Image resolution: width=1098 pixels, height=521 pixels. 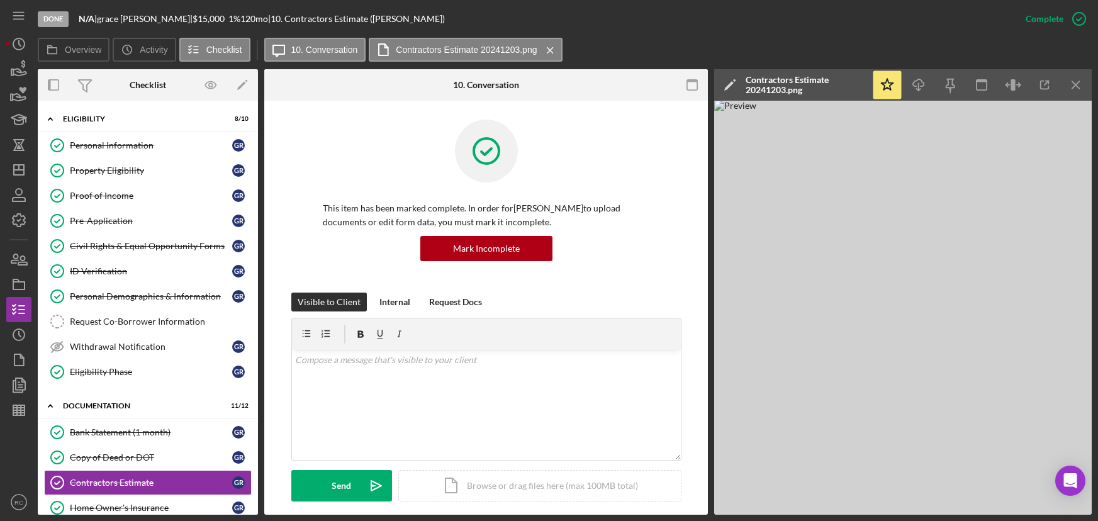 What do you see at coordinates (148, 347) in the screenshot?
I see `a: Withdrawal Notificationgr` at bounding box center [148, 347].